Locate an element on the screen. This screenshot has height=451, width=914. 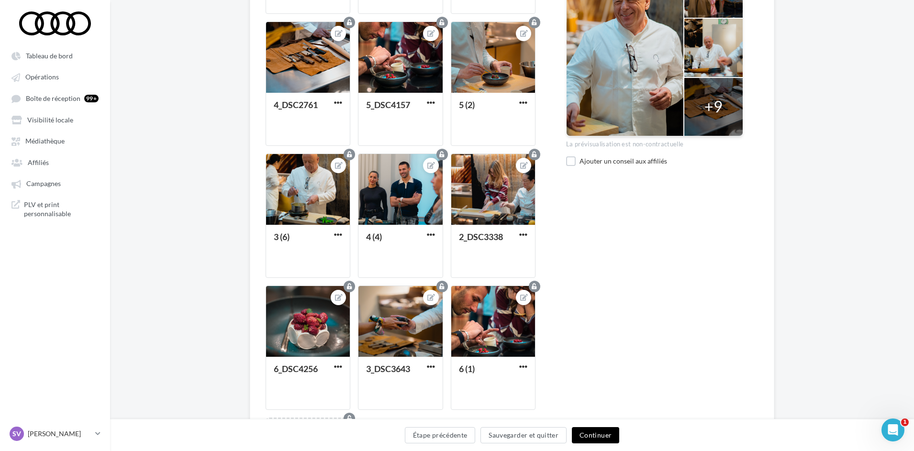
span: PLV et print personnalisable is located at coordinates (61, 209).